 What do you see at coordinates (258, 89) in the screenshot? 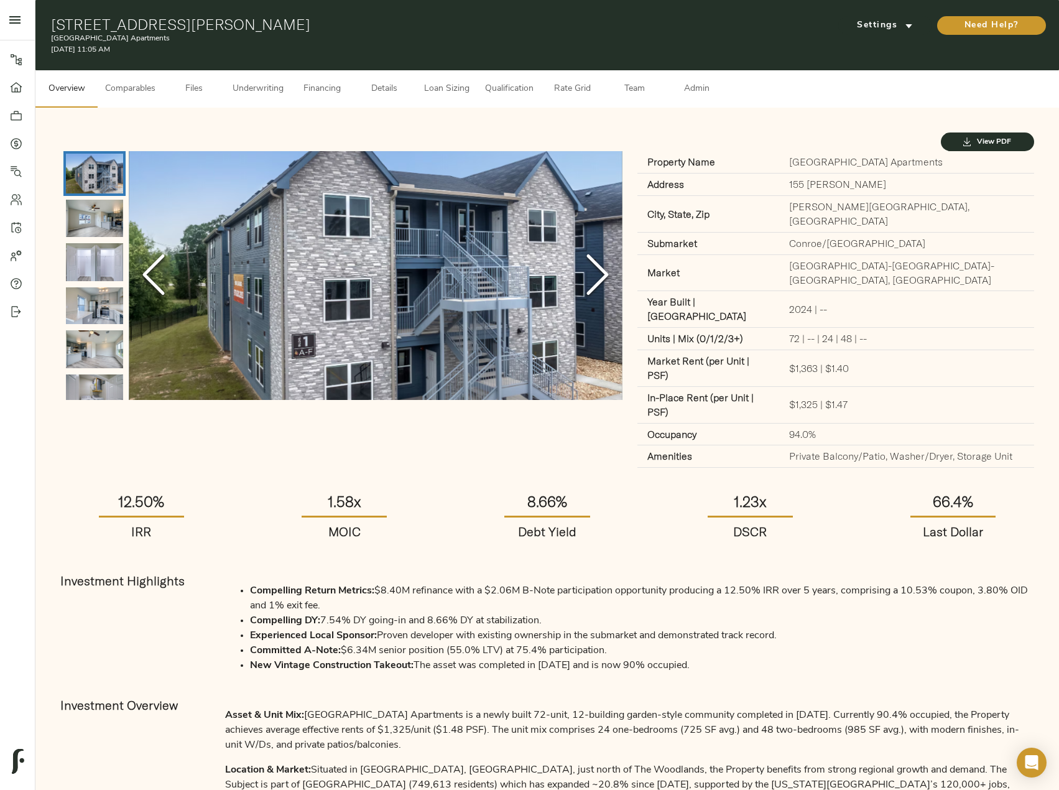
I see `span: Underwriting` at bounding box center [258, 89].